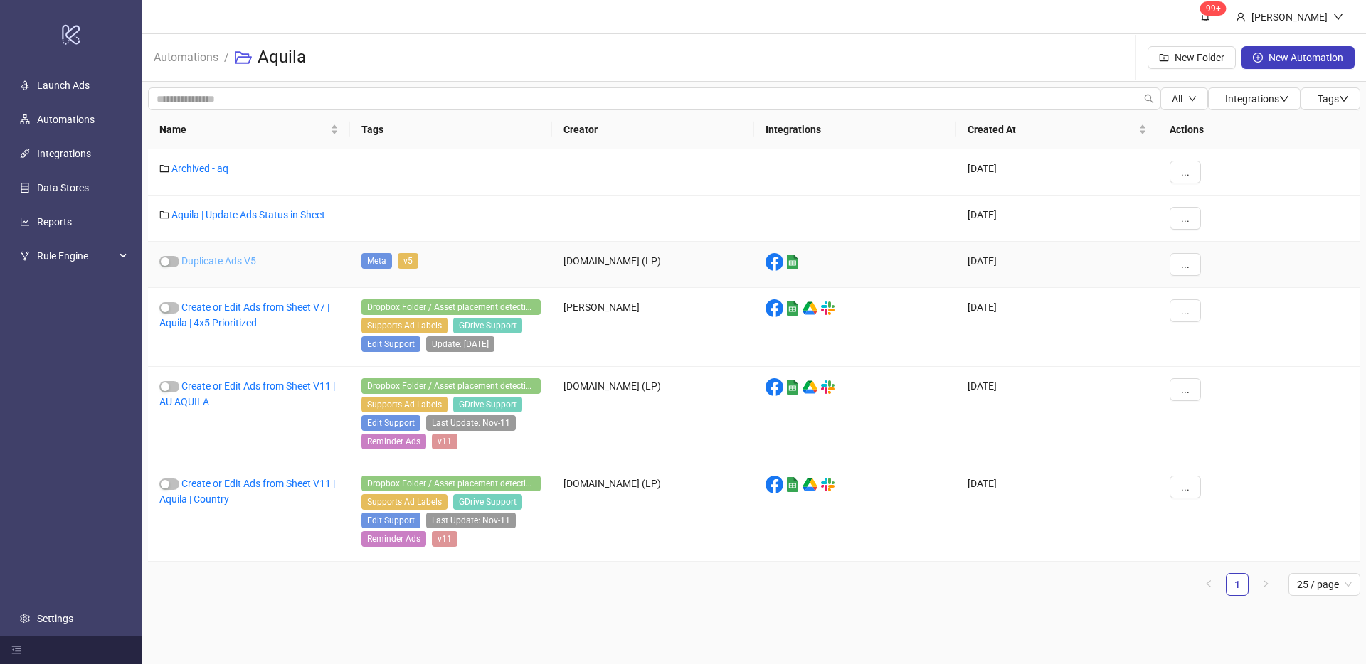  What do you see at coordinates (1237, 585) in the screenshot?
I see `a: 1` at bounding box center [1237, 585].